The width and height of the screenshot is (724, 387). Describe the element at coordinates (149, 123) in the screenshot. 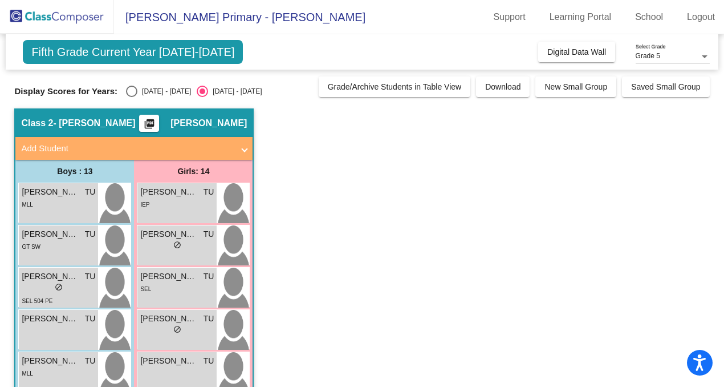

I see `button: Print Students Details` at that location.